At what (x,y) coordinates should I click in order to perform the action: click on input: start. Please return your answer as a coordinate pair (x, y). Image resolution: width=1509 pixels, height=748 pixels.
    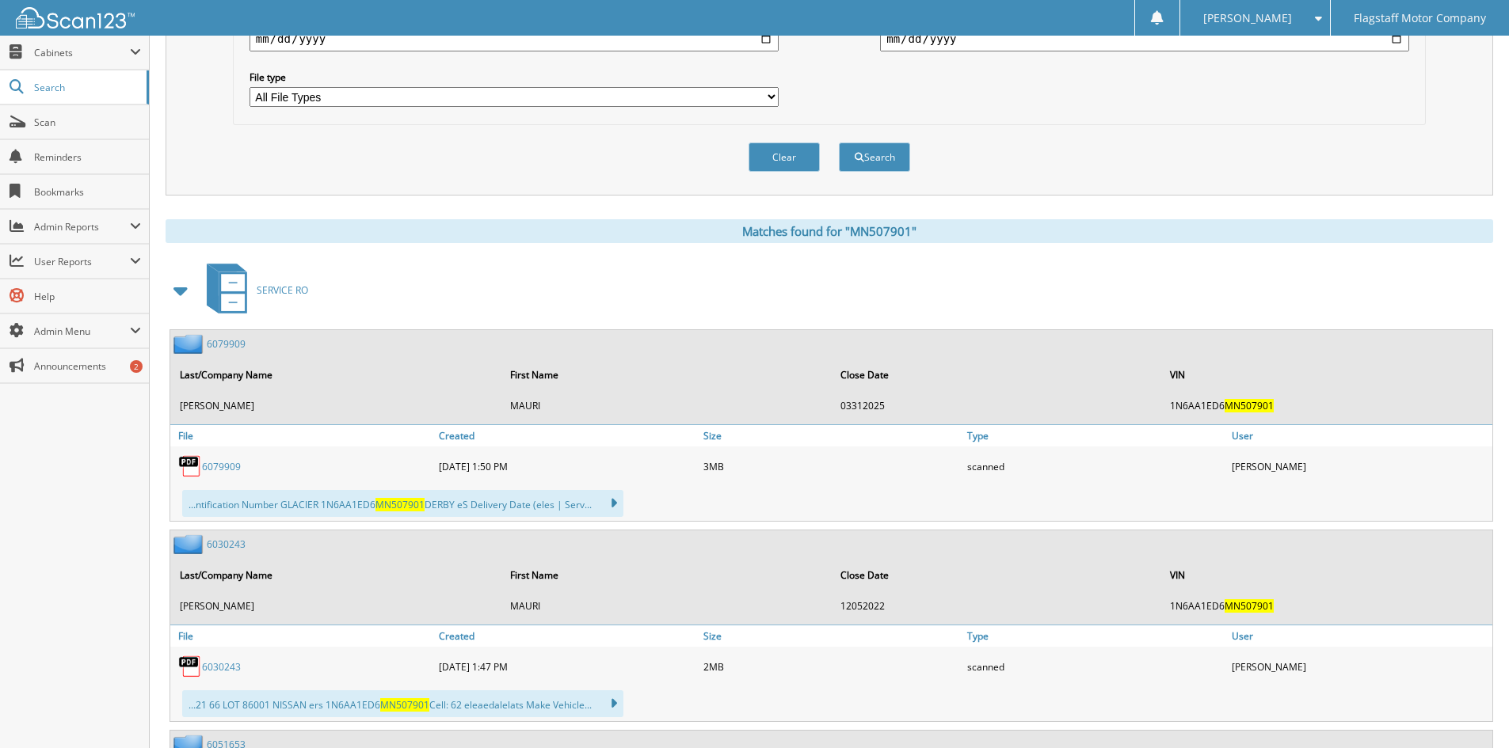
    Looking at the image, I should click on (514, 39).